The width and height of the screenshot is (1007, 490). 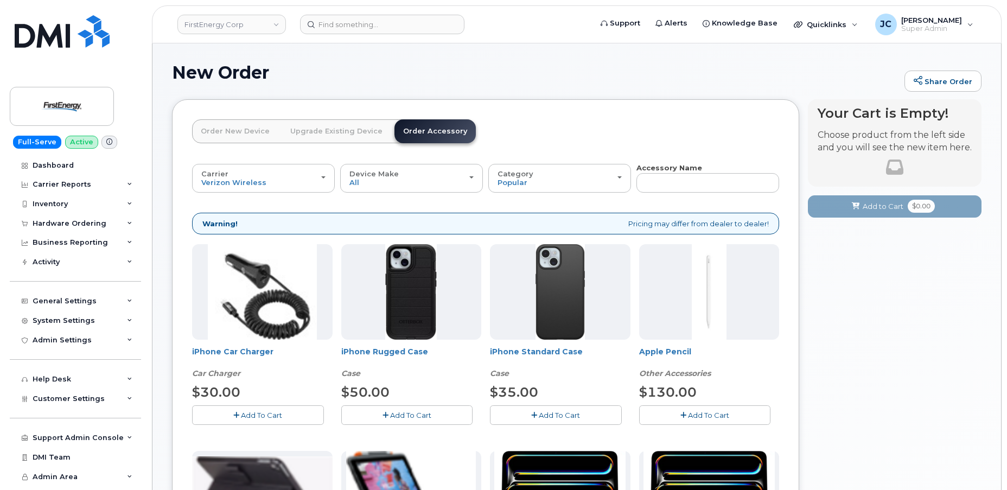 What do you see at coordinates (895, 113) in the screenshot?
I see `h4: Your Cart is Empty!` at bounding box center [895, 113].